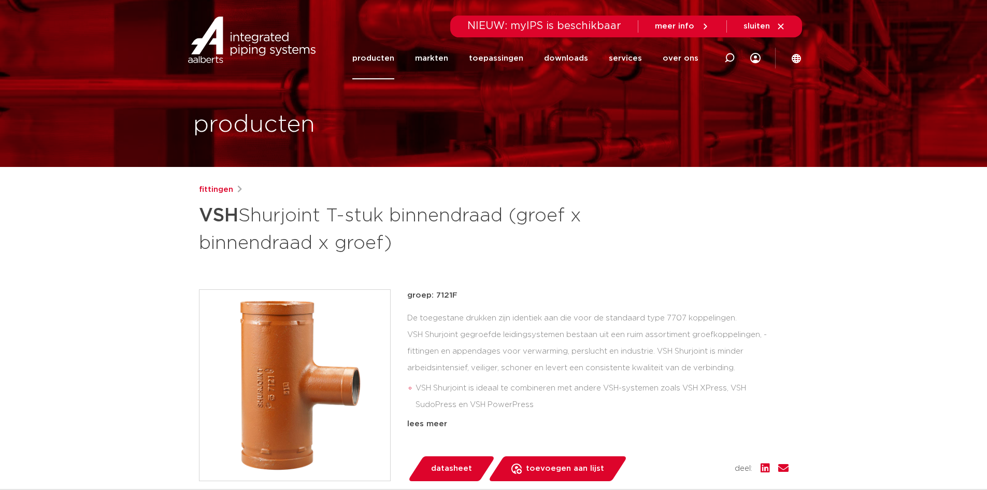 This screenshot has width=987, height=490. What do you see at coordinates (295, 385) in the screenshot?
I see `img: Product Image for VSH Shurjoint T-stuk binnendraad (groef x binnendraad x groef)` at bounding box center [295, 385].